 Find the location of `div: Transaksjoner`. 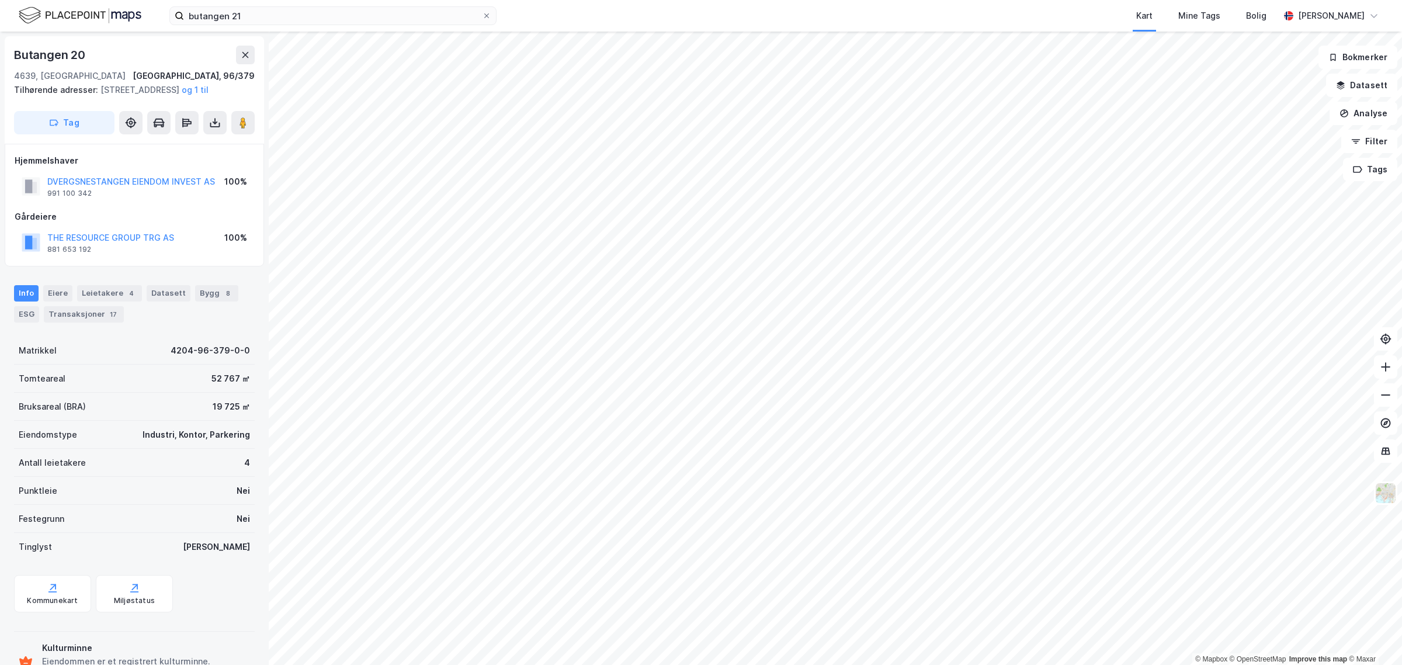

div: Transaksjoner is located at coordinates (84, 314).